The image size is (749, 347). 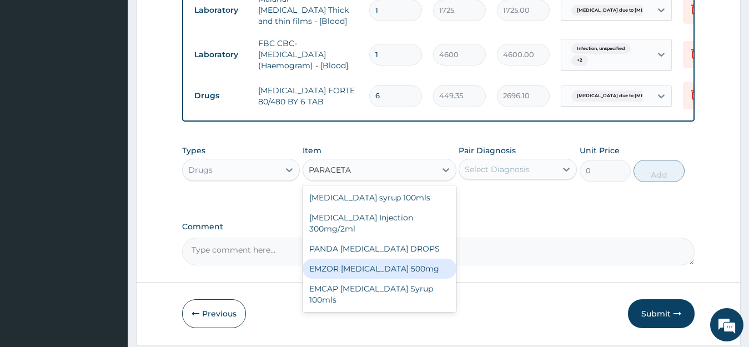 What do you see at coordinates (487, 150) in the screenshot?
I see `label: Pair Diagnosis` at bounding box center [487, 150].